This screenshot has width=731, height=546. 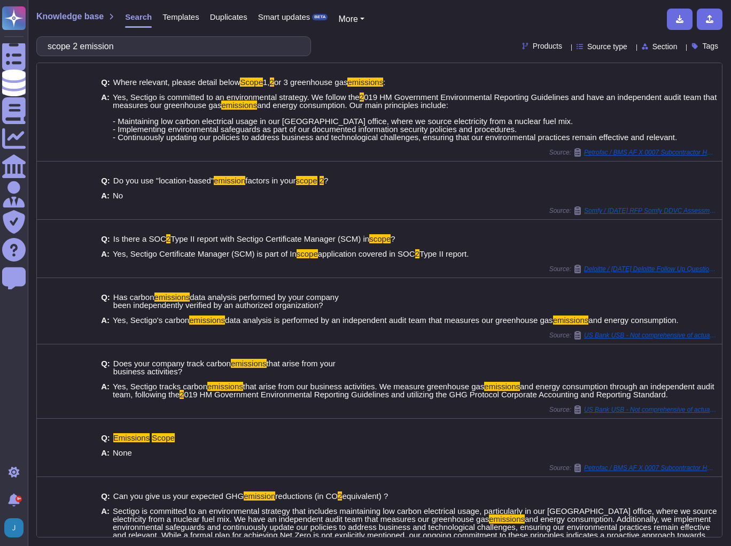 I want to click on span: None, so click(x=122, y=452).